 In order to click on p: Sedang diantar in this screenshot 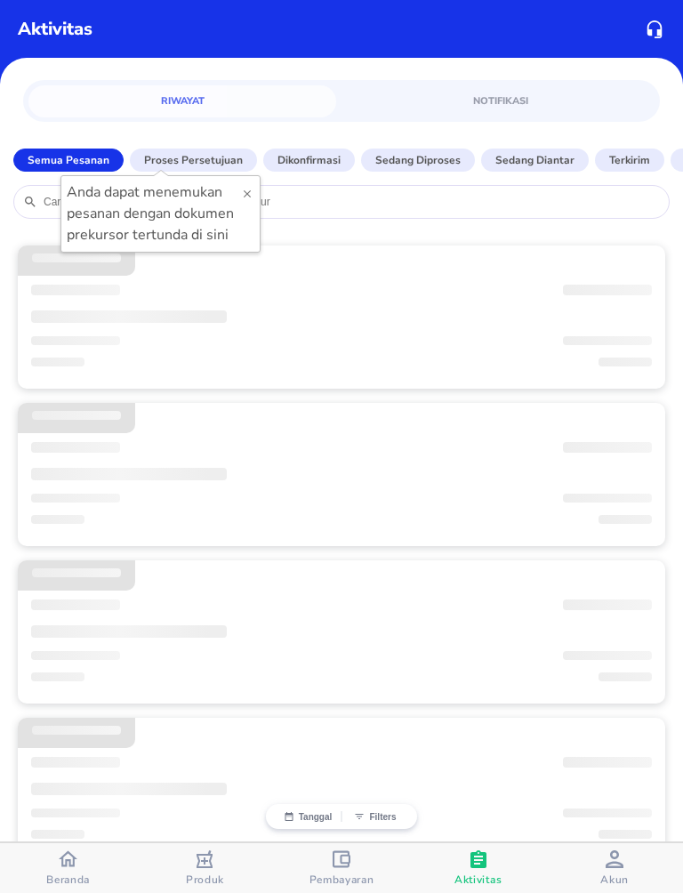, I will do `click(535, 160)`.